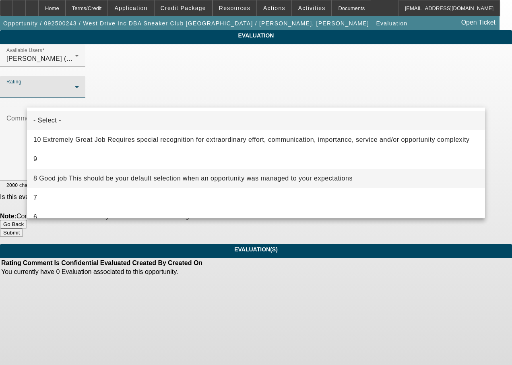 The height and width of the screenshot is (365, 512). What do you see at coordinates (252, 140) in the screenshot?
I see `span: 10 Extremely Great Job Requires special recognition for extraordinary effort, communication, impo...` at bounding box center [252, 140].